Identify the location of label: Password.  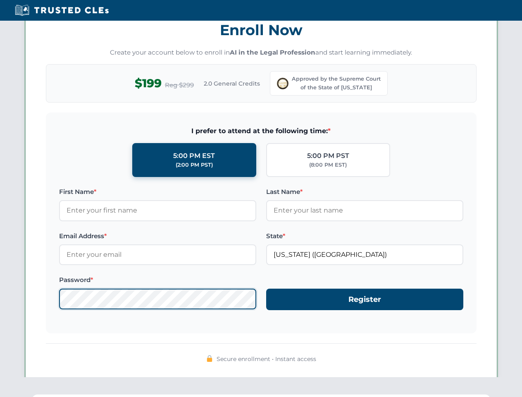
(157, 280).